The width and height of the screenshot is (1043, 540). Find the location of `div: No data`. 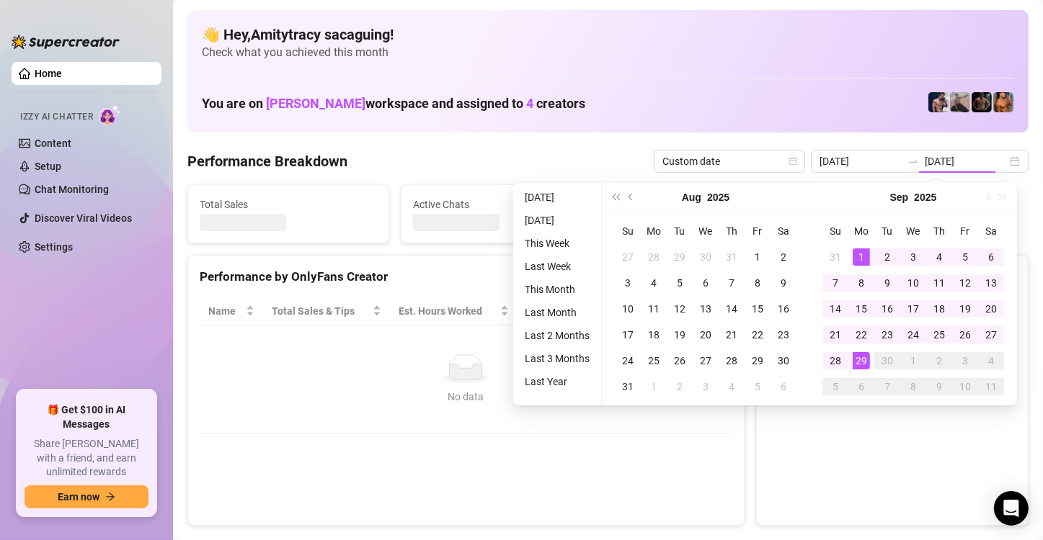

div: No data is located at coordinates (466, 397).